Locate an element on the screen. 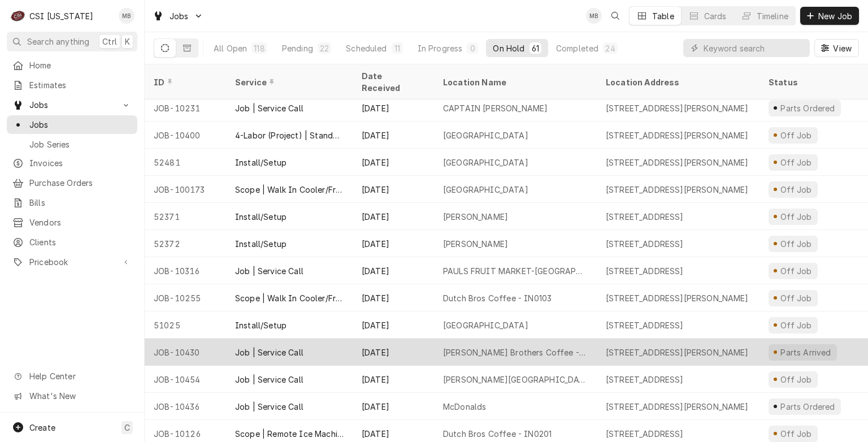 The height and width of the screenshot is (442, 868). div: Completed is located at coordinates (577, 48).